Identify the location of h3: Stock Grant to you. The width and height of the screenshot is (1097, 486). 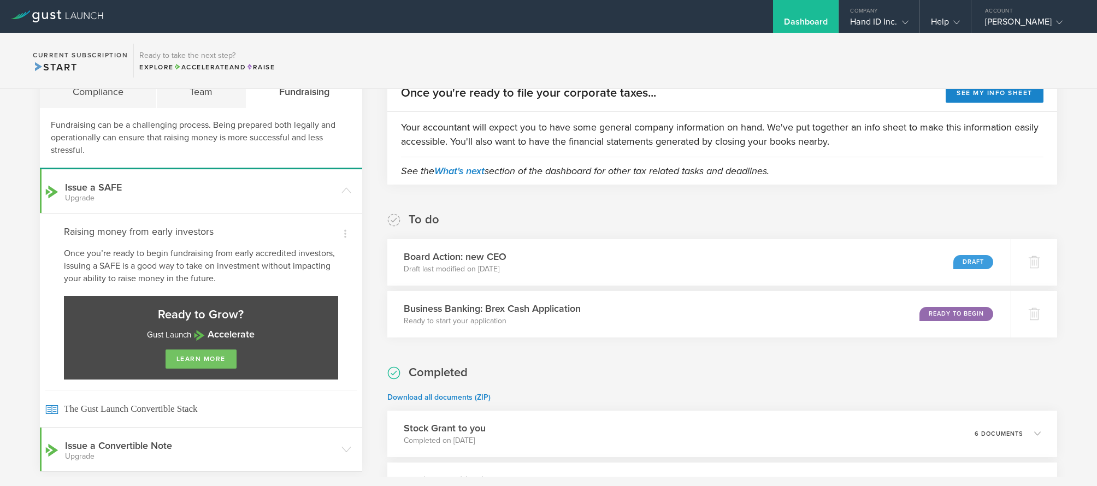
(445, 428).